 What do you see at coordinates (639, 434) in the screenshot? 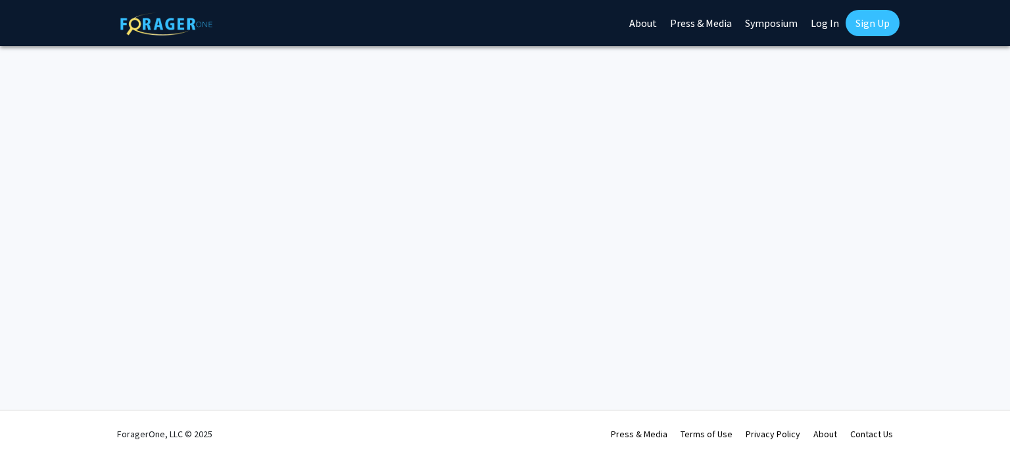
I see `a: Press & Media` at bounding box center [639, 434].